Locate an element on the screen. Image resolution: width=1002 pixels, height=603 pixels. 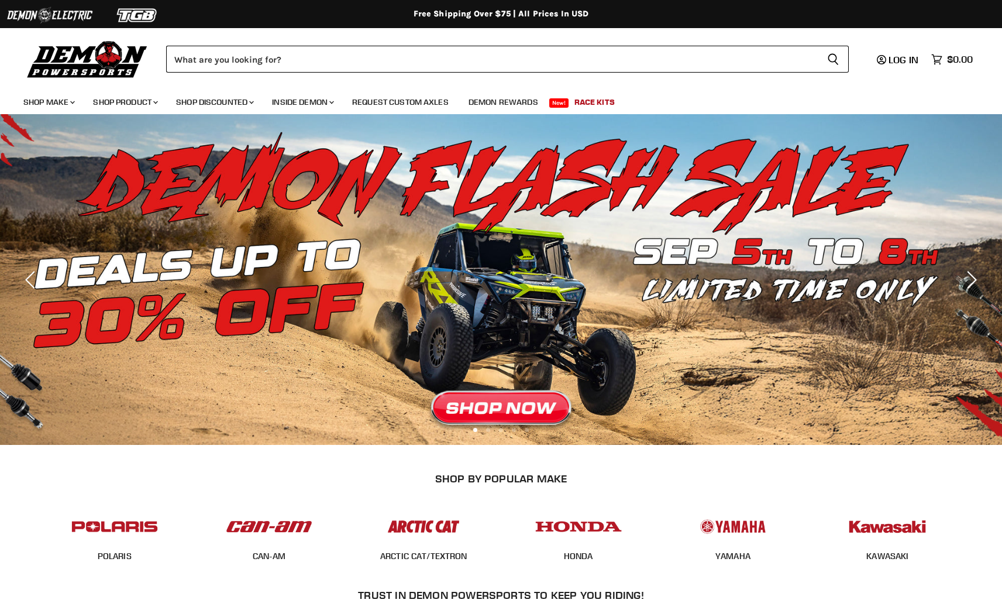
img: POPULAR_MAKE_logo_6_76e8c46f-2d1e-4ecc-b320-194822857d41.jpg is located at coordinates (888, 526).